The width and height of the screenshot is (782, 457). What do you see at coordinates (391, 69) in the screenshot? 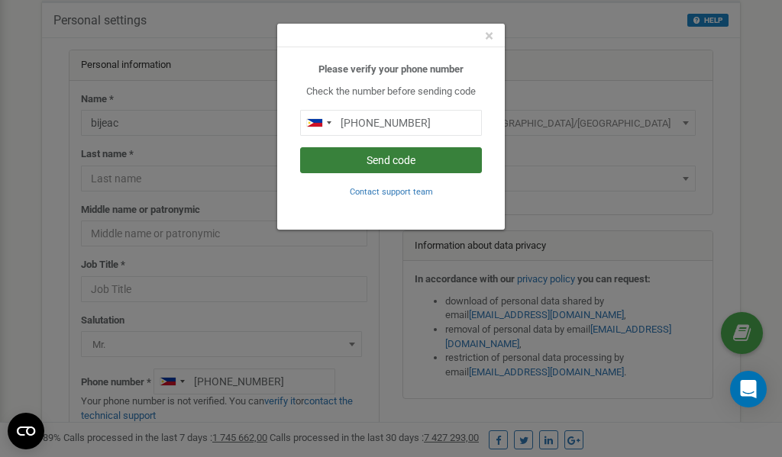
I see `b: Please verify your phone number` at bounding box center [391, 69].